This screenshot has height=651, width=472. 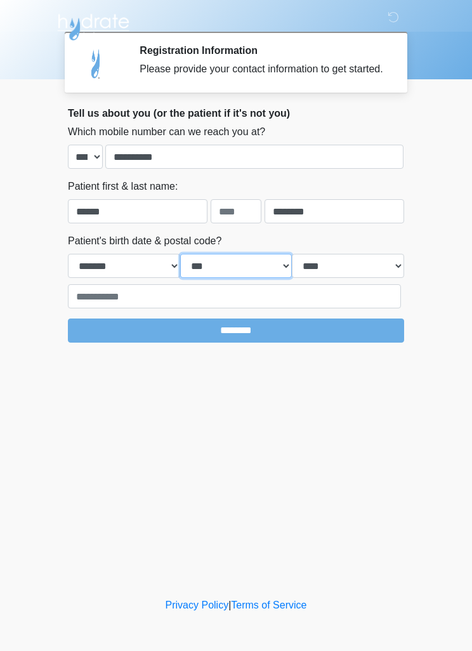 What do you see at coordinates (268, 604) in the screenshot?
I see `a: Terms of Service` at bounding box center [268, 604].